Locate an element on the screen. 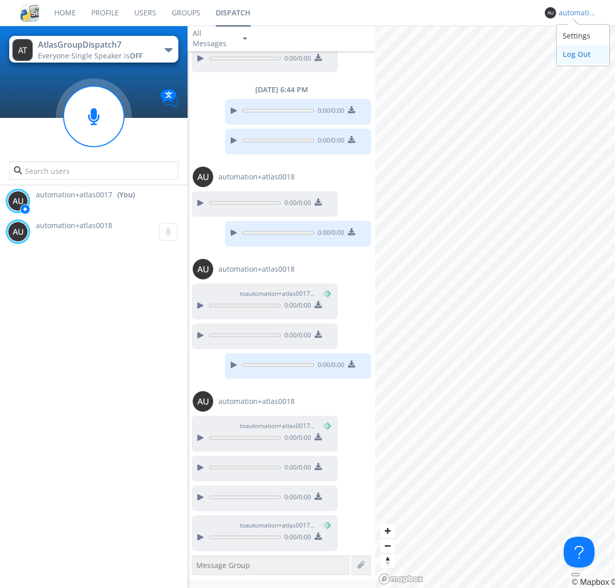  span: Zoom out is located at coordinates (387, 546).